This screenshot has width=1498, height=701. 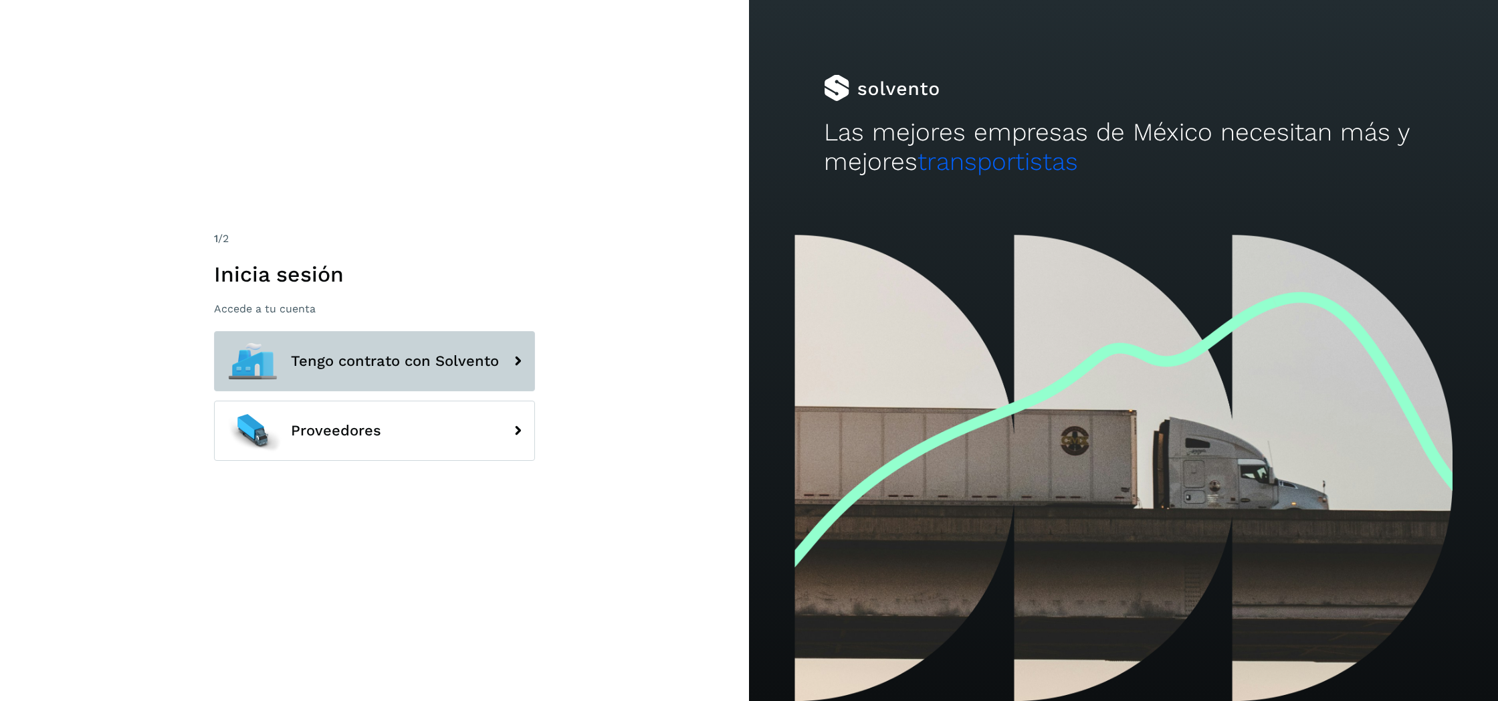 What do you see at coordinates (216, 238) in the screenshot?
I see `span: 1` at bounding box center [216, 238].